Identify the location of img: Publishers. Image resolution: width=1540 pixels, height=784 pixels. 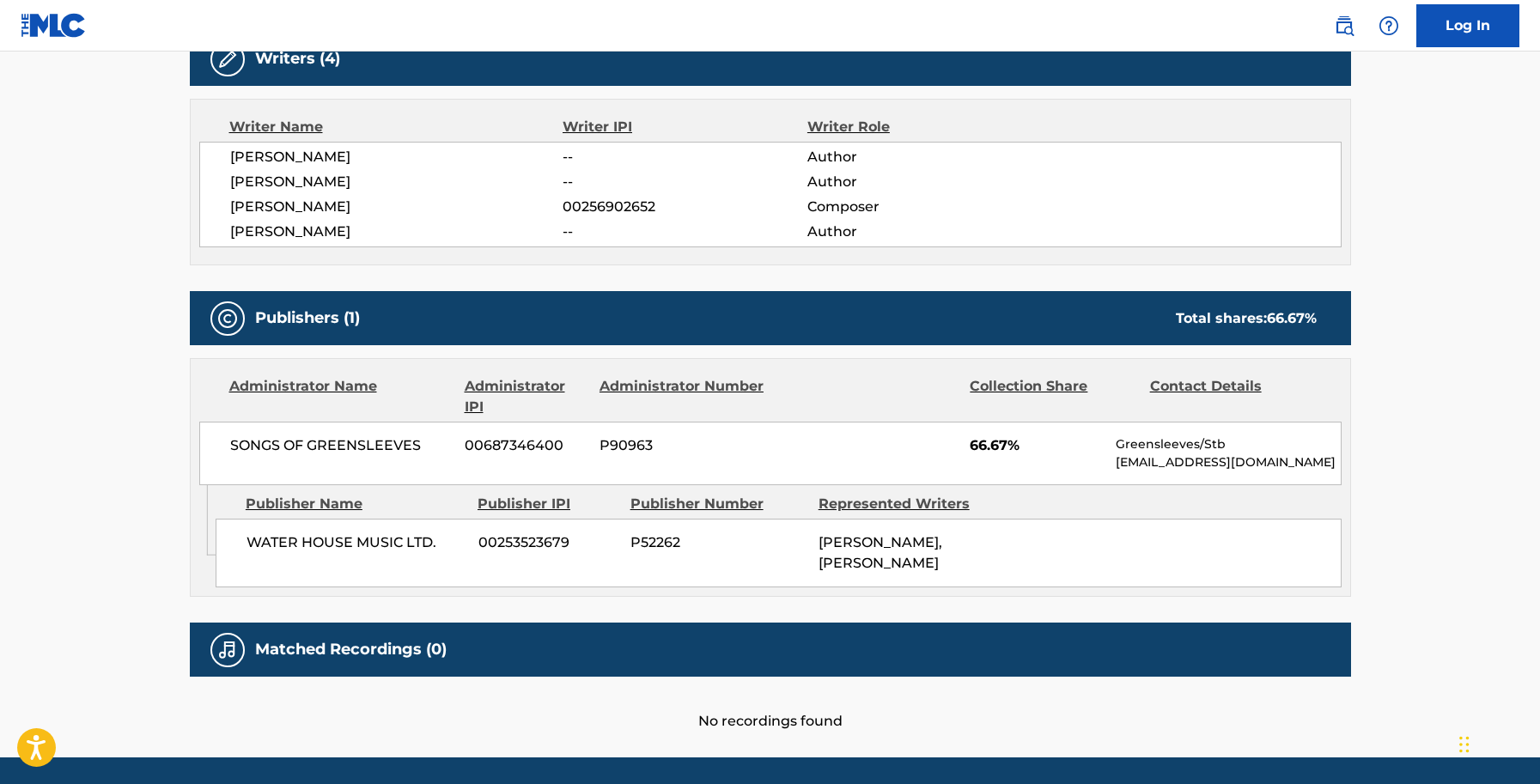
(228, 318).